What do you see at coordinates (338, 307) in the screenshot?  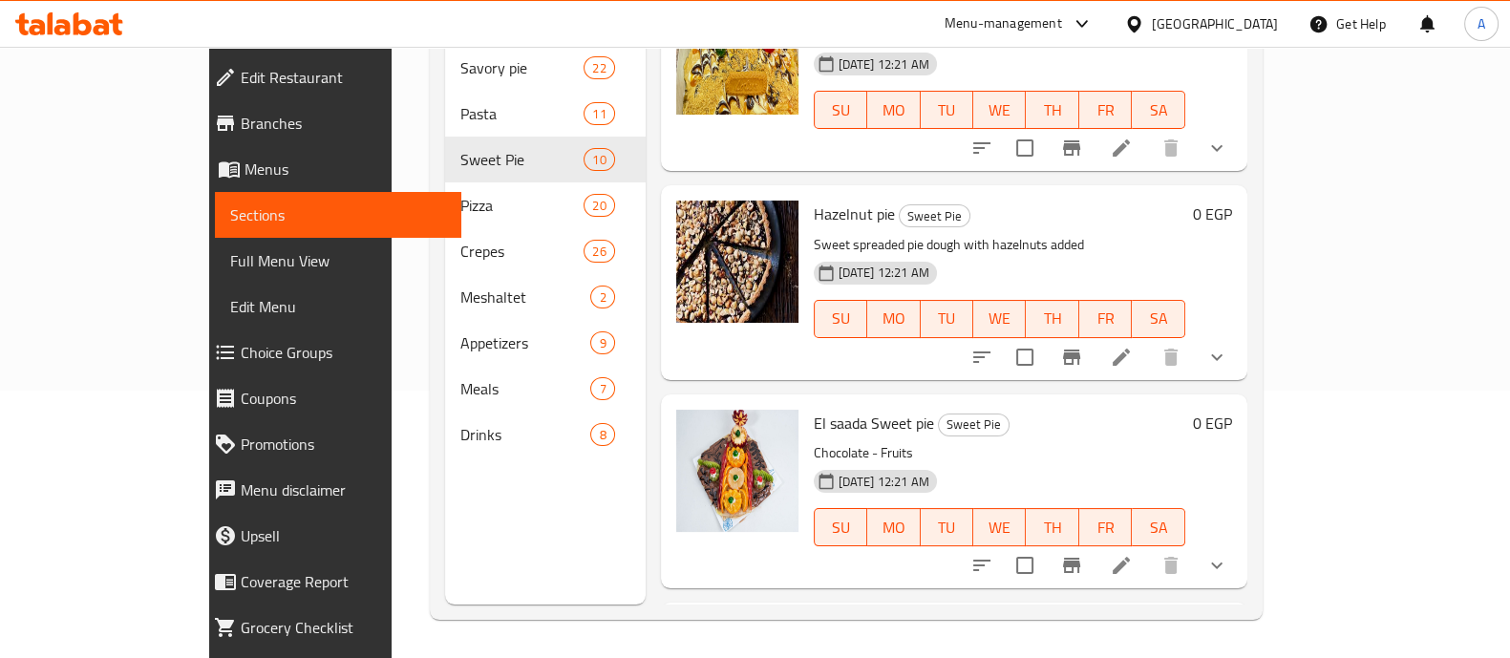 I see `span: Edit Menu` at bounding box center [338, 307].